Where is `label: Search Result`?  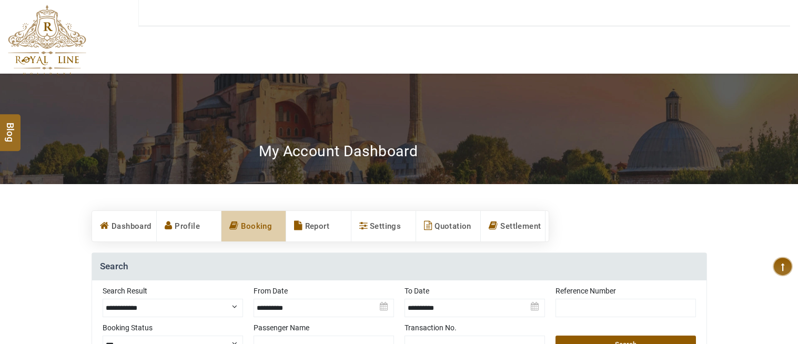 label: Search Result is located at coordinates (173, 291).